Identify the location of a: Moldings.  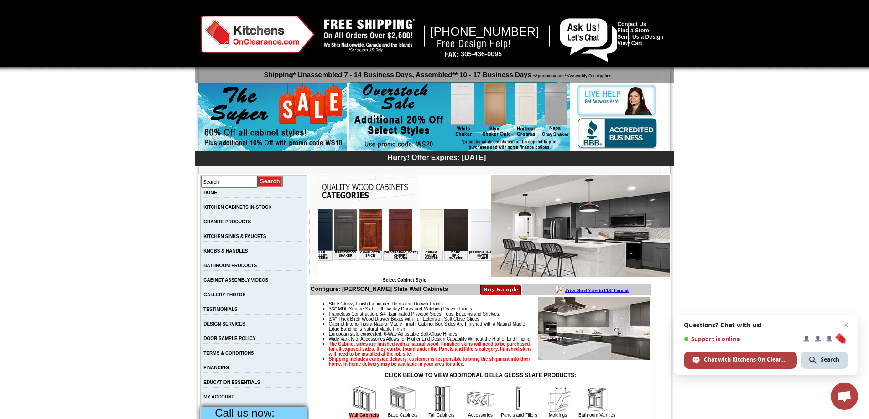
(558, 415).